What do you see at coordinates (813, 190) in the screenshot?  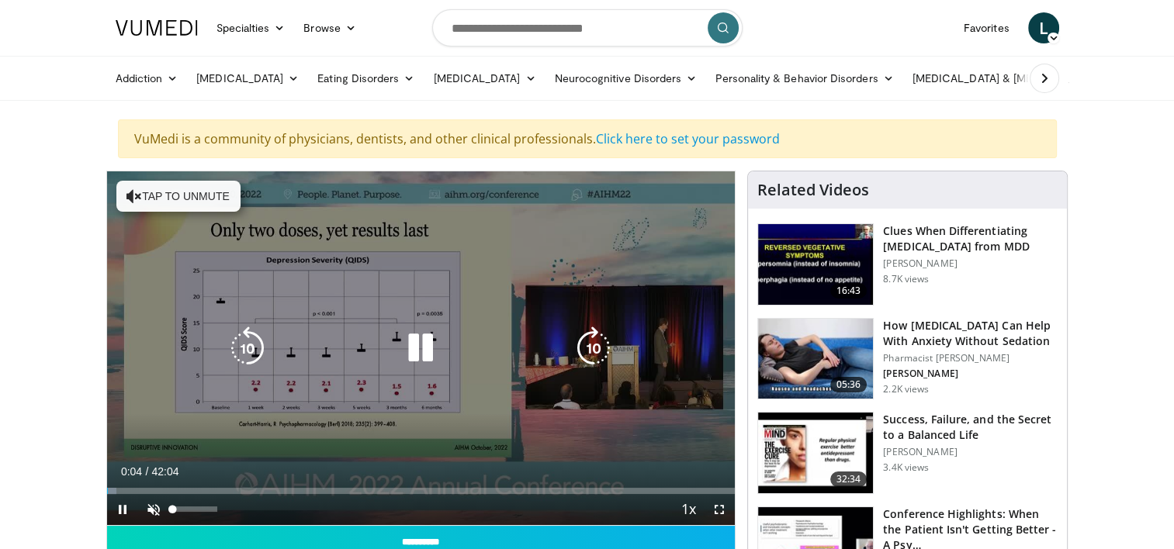 I see `h4: Related Videos` at bounding box center [813, 190].